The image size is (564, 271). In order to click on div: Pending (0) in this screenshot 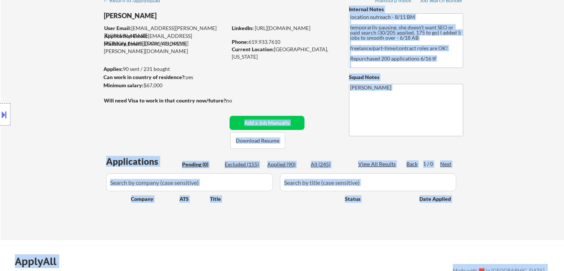, I will do `click(201, 164)`.